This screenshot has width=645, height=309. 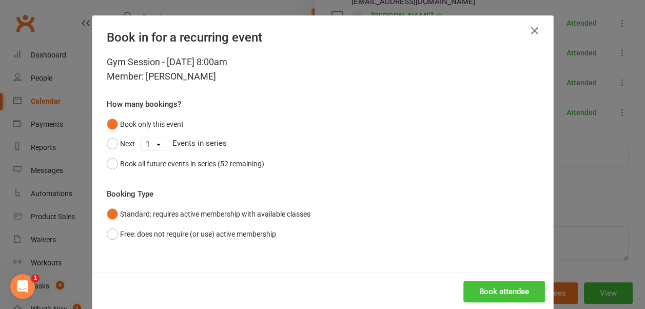 What do you see at coordinates (192, 164) in the screenshot?
I see `div: Book all future events in series (52 remaining)` at bounding box center [192, 164].